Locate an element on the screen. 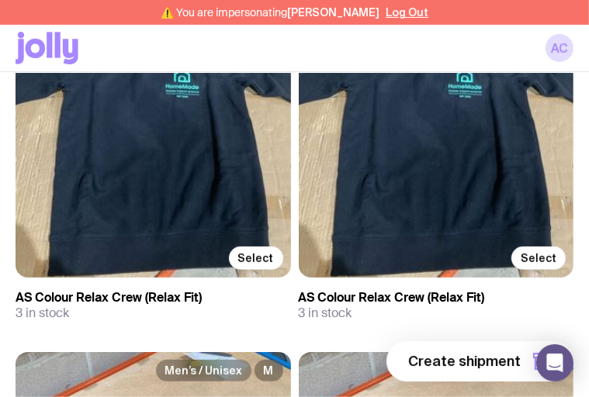 Image resolution: width=589 pixels, height=397 pixels. span: M is located at coordinates (268, 371).